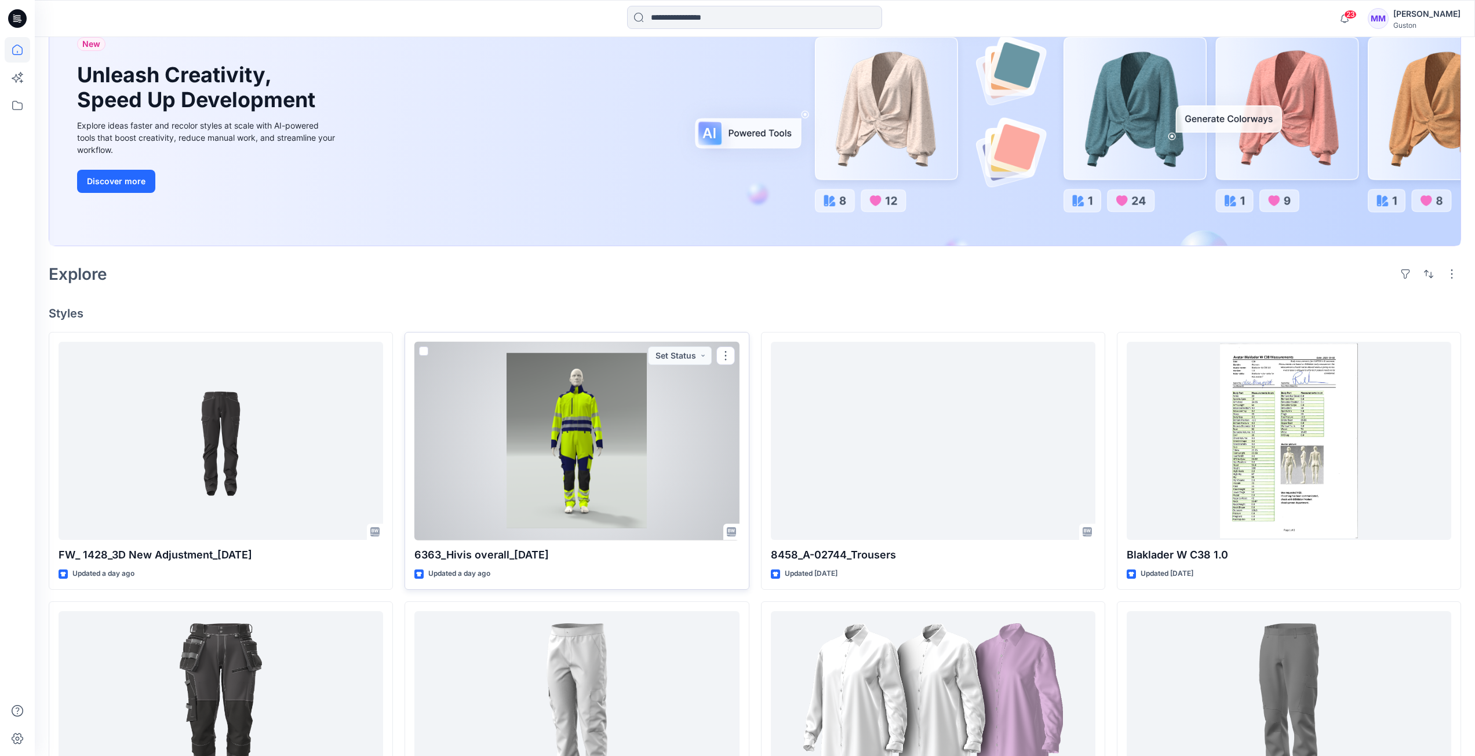 The image size is (1475, 756). I want to click on div: MM, so click(1378, 19).